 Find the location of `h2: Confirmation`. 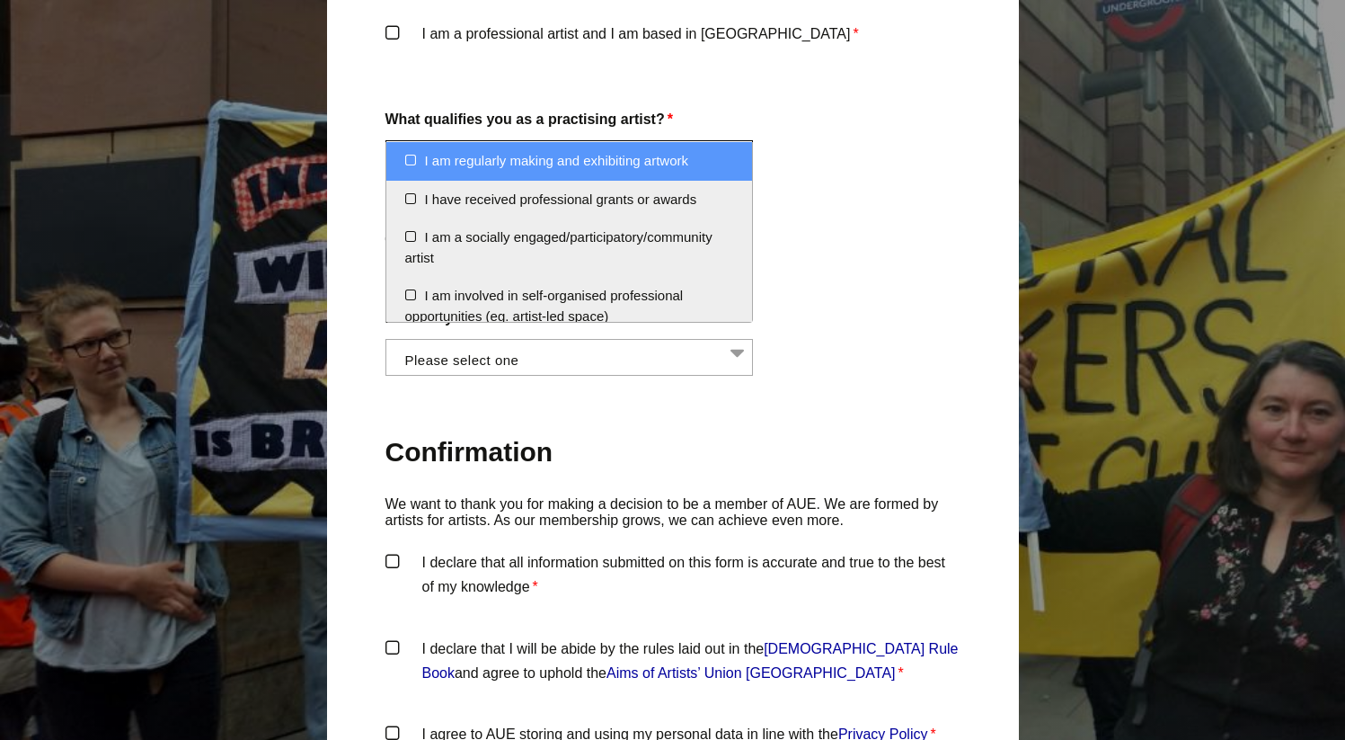

h2: Confirmation is located at coordinates (673, 451).